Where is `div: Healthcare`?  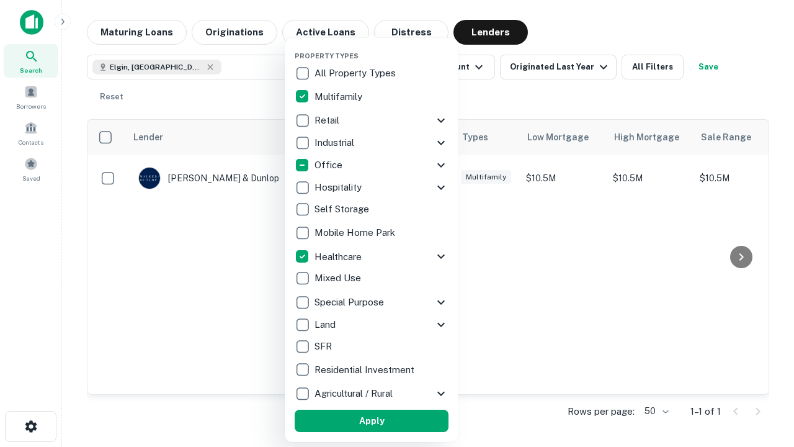 div: Healthcare is located at coordinates (372, 256).